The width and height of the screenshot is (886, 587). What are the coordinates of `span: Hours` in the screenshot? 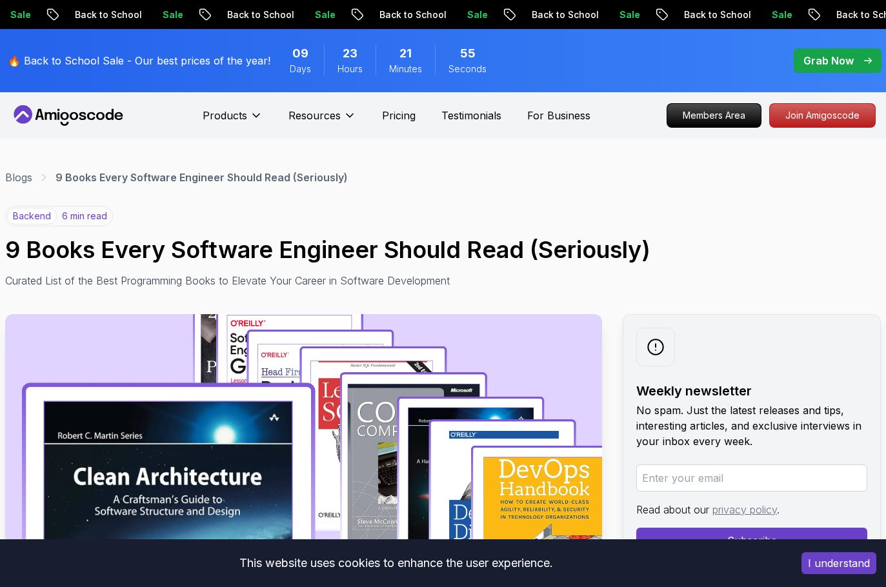 It's located at (350, 69).